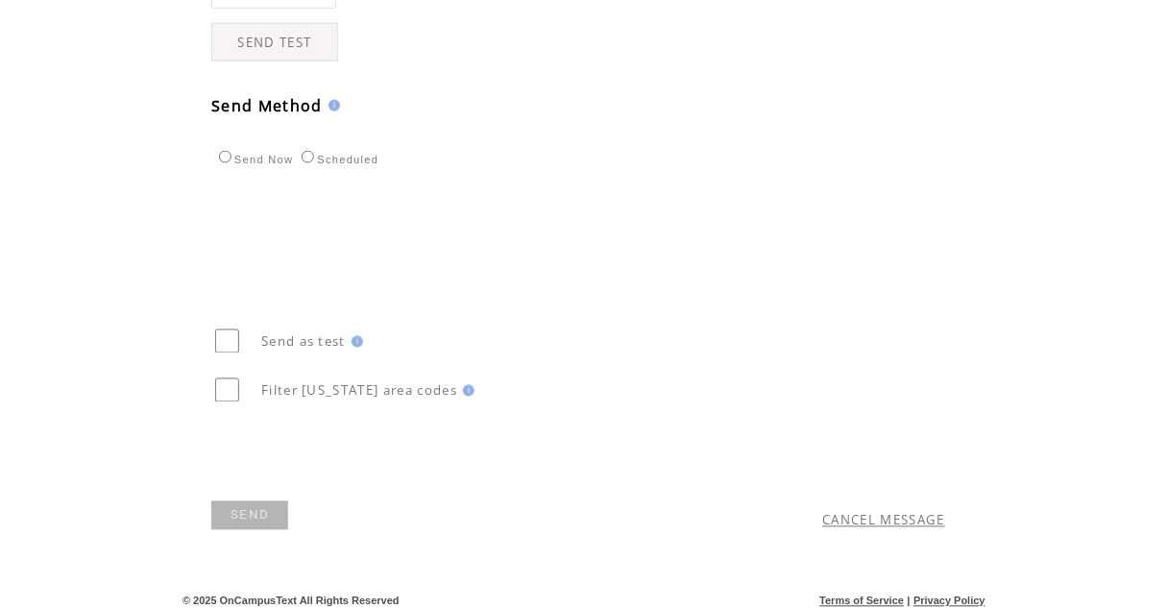 This screenshot has height=608, width=1168. What do you see at coordinates (291, 601) in the screenshot?
I see `span: © 2025 OnCampusText All Rights Reserved` at bounding box center [291, 601].